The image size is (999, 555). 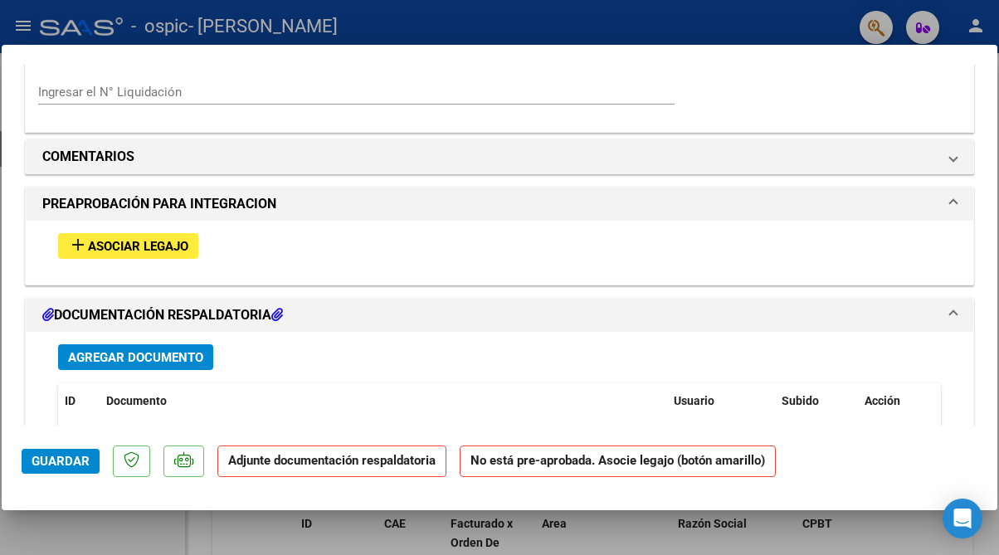 What do you see at coordinates (70, 401) in the screenshot?
I see `span: ID` at bounding box center [70, 401].